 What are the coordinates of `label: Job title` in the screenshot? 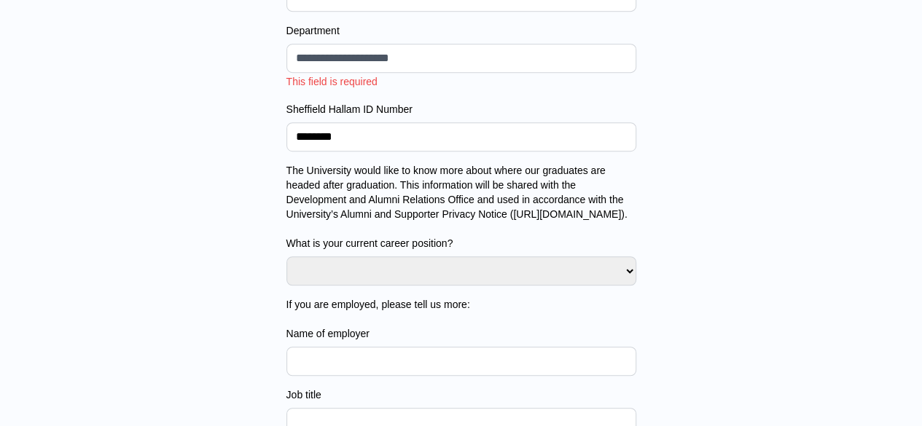 It's located at (461, 395).